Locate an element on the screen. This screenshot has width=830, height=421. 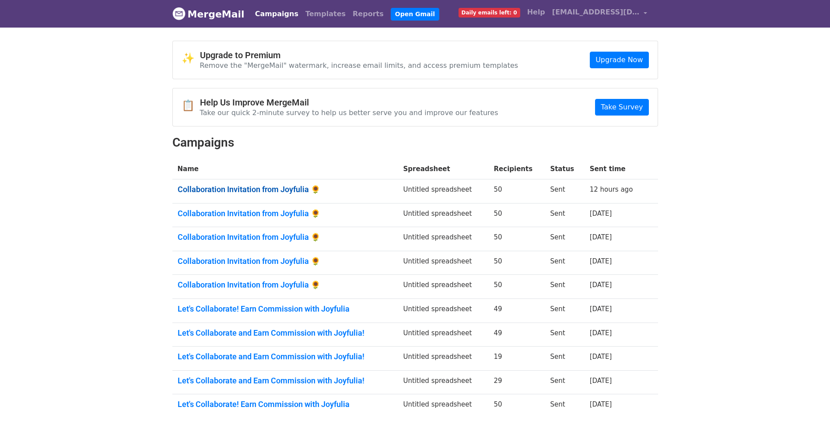
a: 12 hours ago is located at coordinates (611, 189).